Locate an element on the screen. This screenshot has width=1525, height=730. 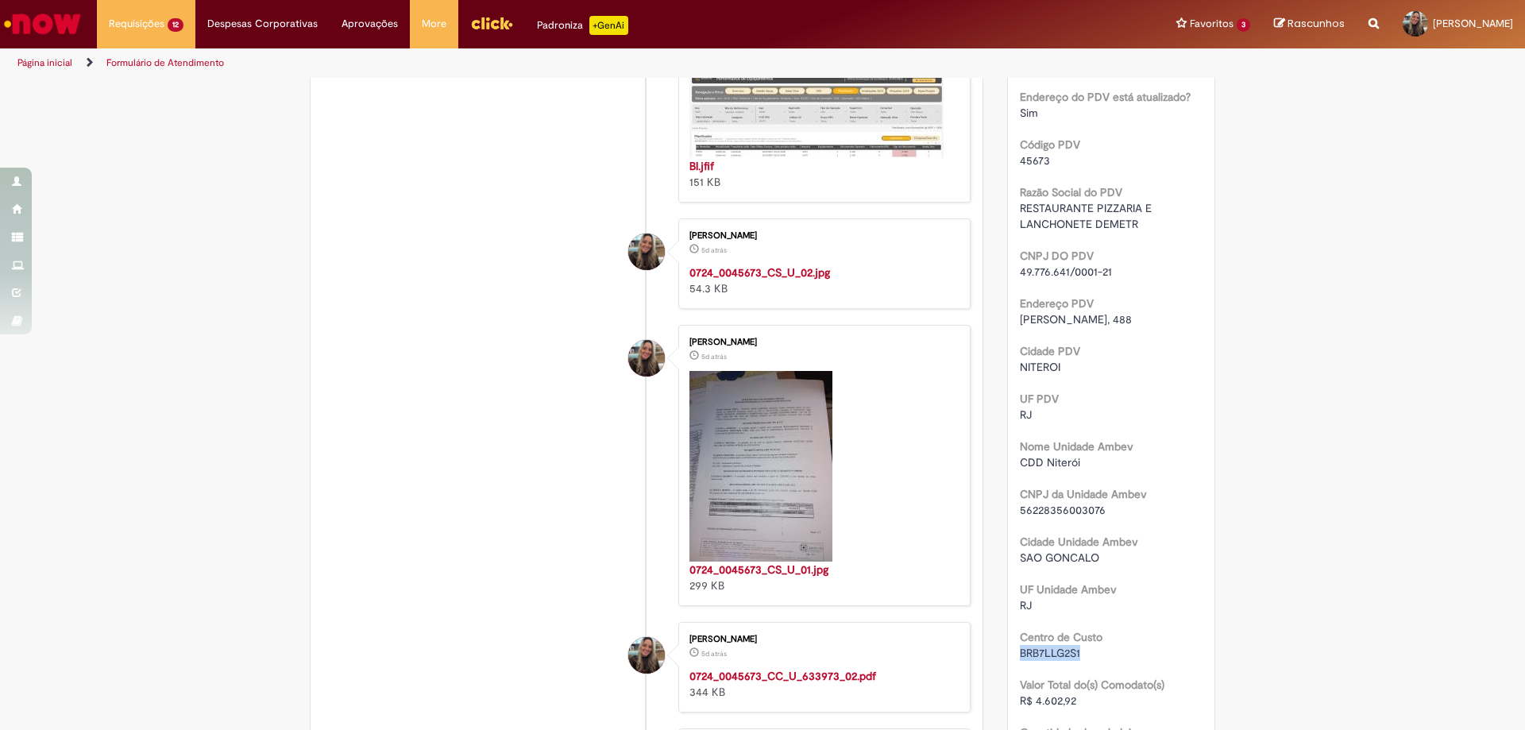
span: 3 is located at coordinates (1243, 25).